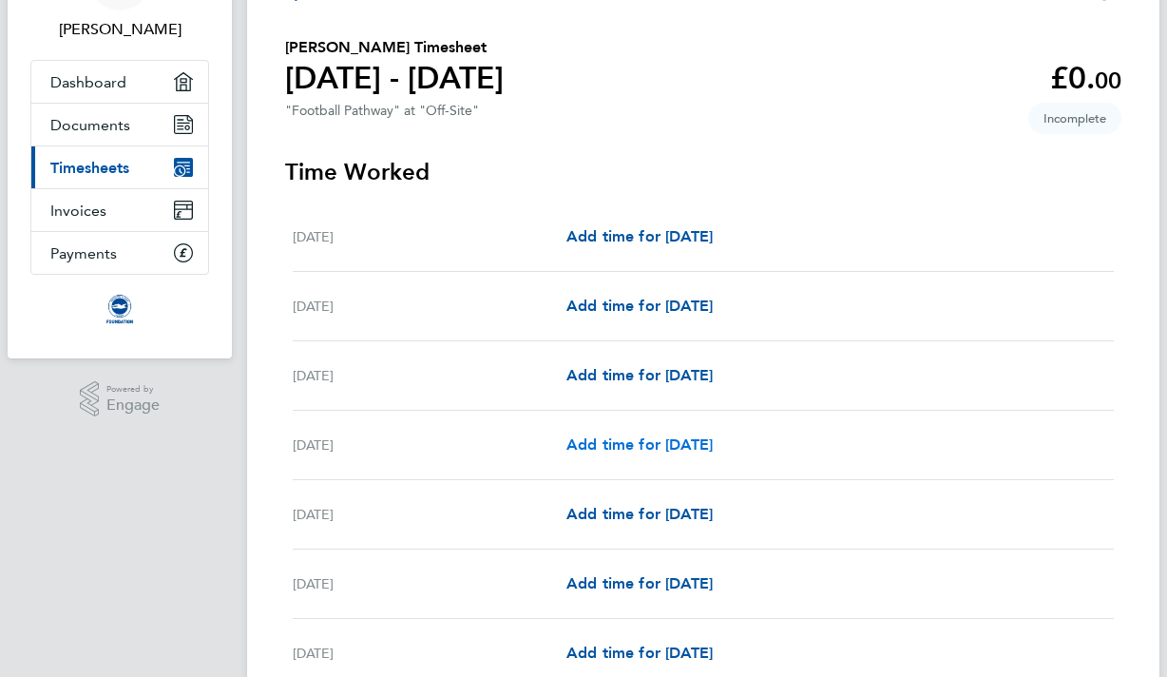 The height and width of the screenshot is (677, 1167). What do you see at coordinates (703, 172) in the screenshot?
I see `h3: Time Worked` at bounding box center [703, 172].